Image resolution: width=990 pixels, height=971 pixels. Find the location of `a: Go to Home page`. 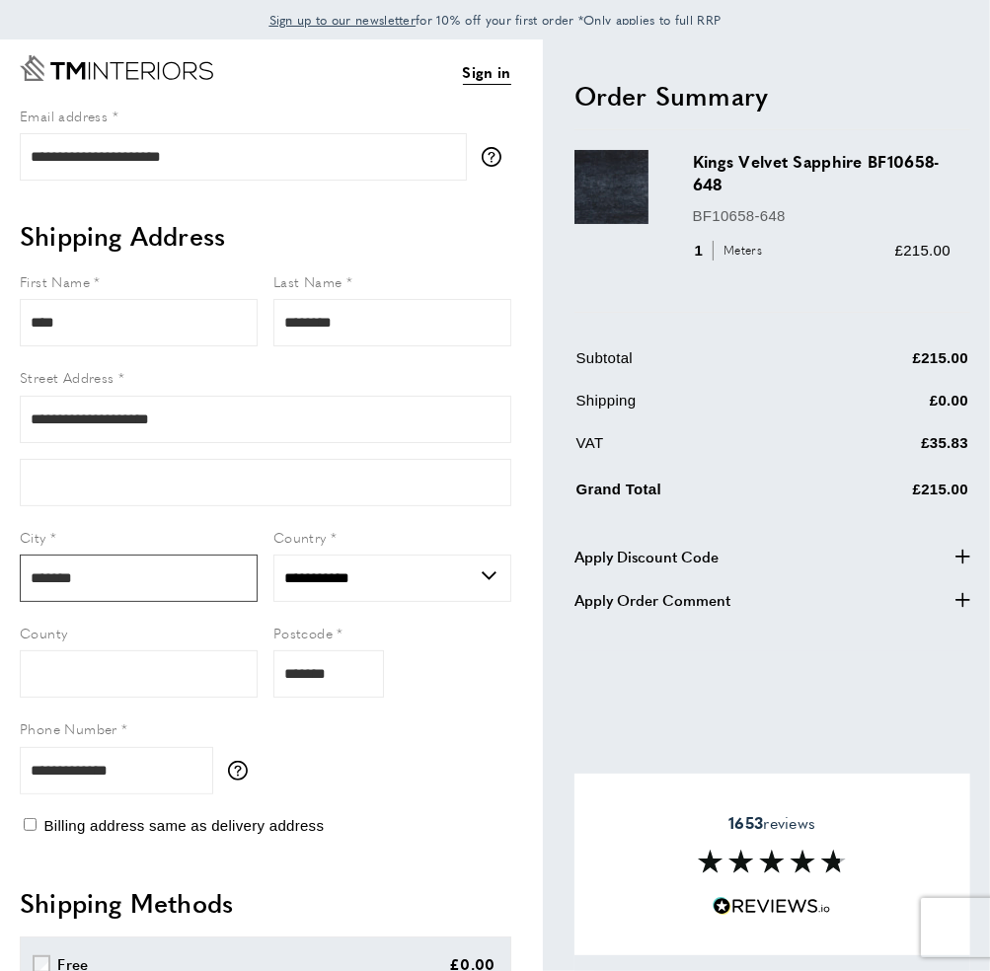

a: Go to Home page is located at coordinates (116, 68).